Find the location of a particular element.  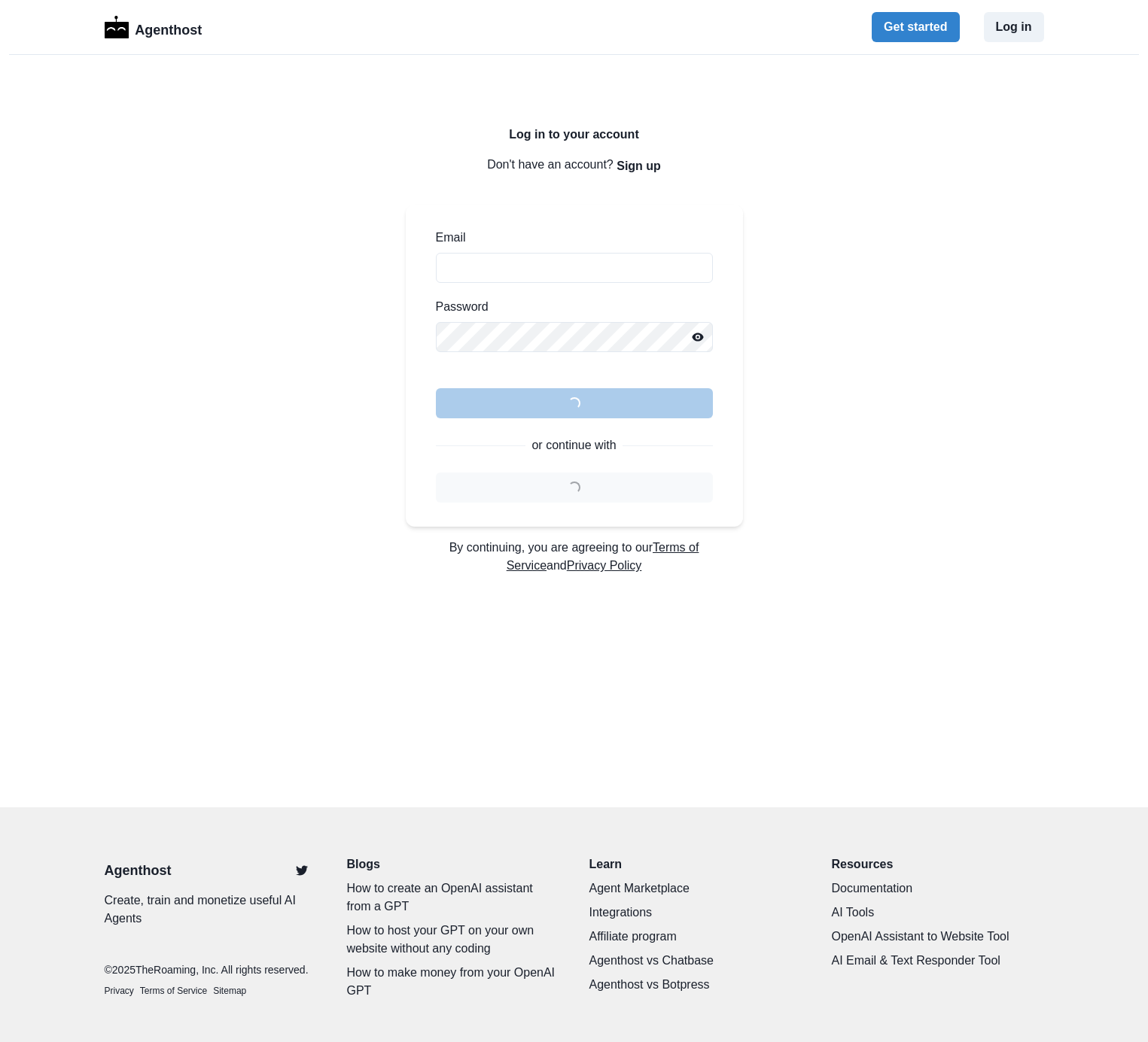

p: Don't have an account? is located at coordinates (574, 166).